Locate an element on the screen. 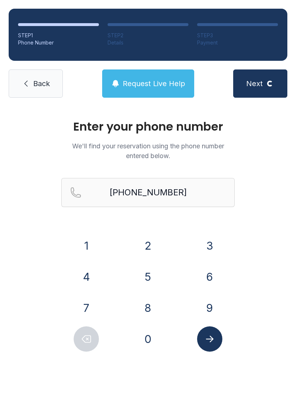 The height and width of the screenshot is (411, 296). button: 6 is located at coordinates (210, 277).